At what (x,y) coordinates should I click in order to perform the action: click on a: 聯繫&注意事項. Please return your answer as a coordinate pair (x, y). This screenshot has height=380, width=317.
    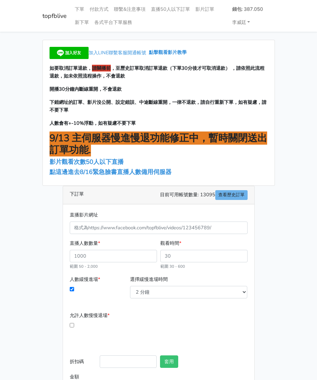
    Looking at the image, I should click on (130, 9).